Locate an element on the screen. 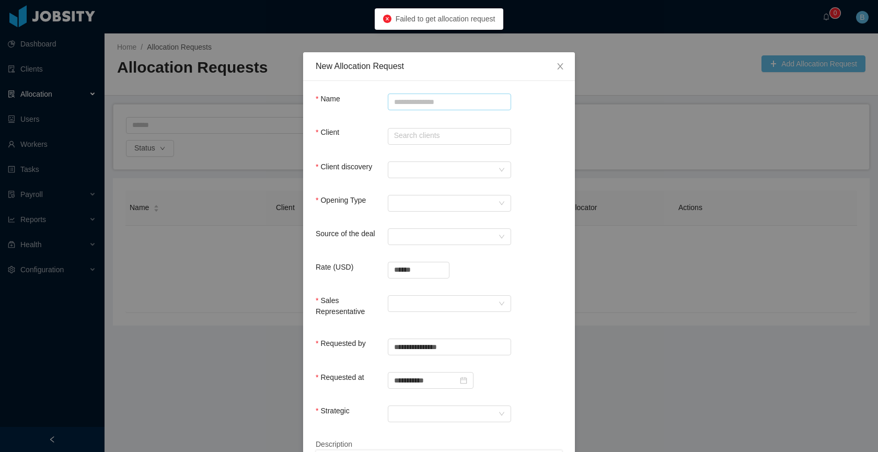  label: Opening Type is located at coordinates (341, 200).